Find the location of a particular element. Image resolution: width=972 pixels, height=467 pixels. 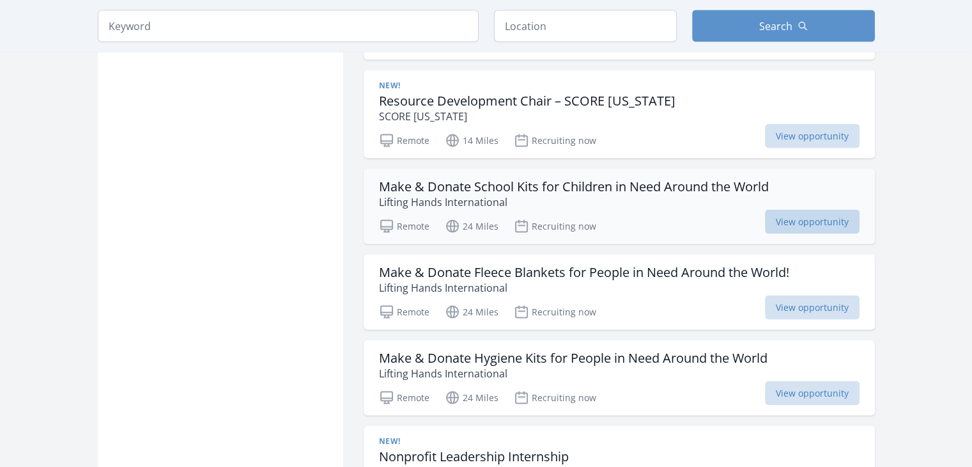

h3: Nonprofit Leadership Internship is located at coordinates (474, 456).